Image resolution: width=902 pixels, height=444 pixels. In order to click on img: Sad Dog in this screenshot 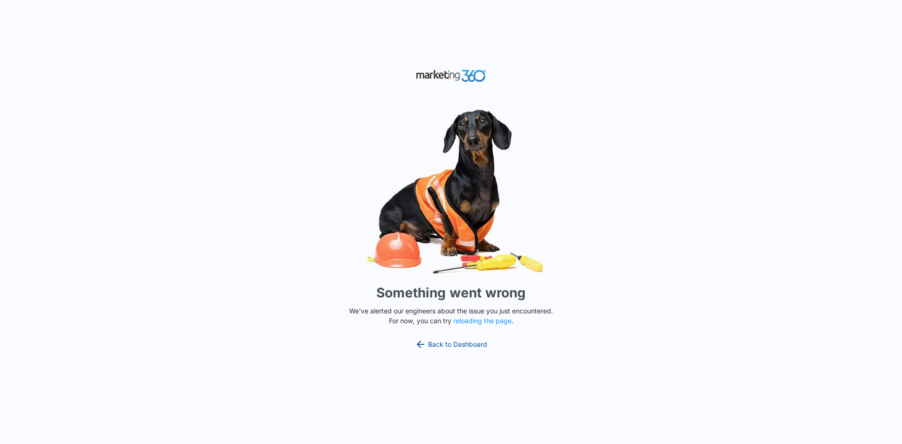, I will do `click(451, 191)`.